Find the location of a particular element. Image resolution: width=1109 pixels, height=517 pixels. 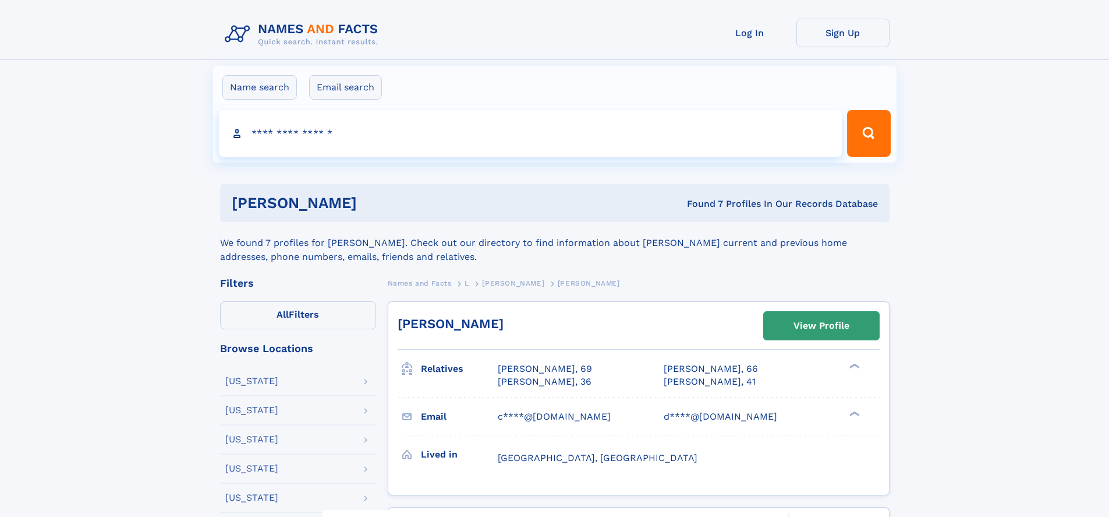

a: Names and Facts is located at coordinates (420, 282).